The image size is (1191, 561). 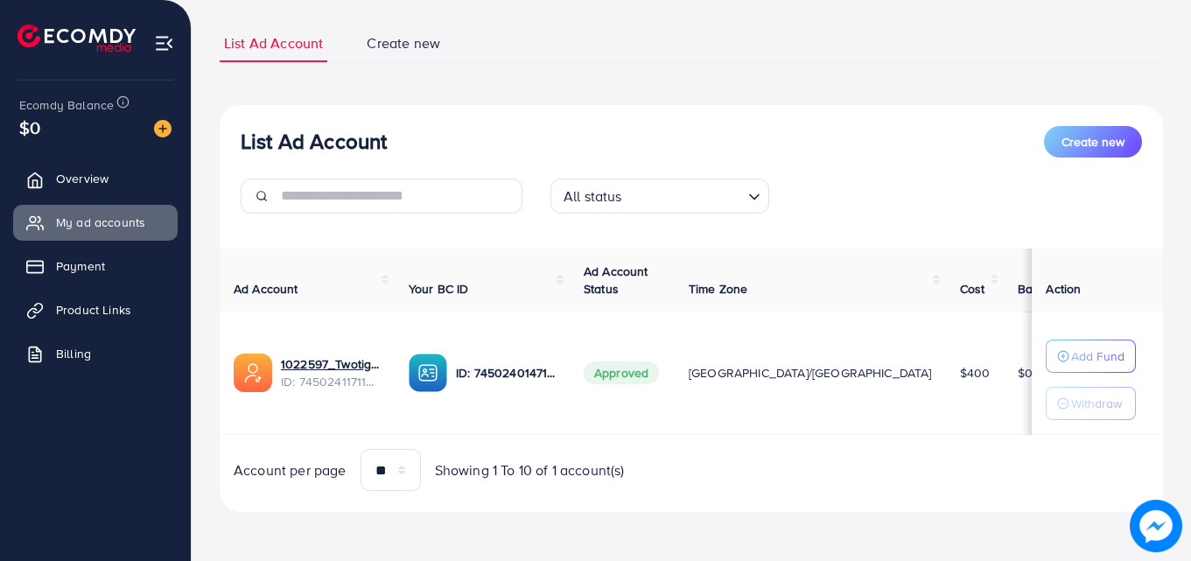 What do you see at coordinates (290, 470) in the screenshot?
I see `span: Account per page` at bounding box center [290, 470].